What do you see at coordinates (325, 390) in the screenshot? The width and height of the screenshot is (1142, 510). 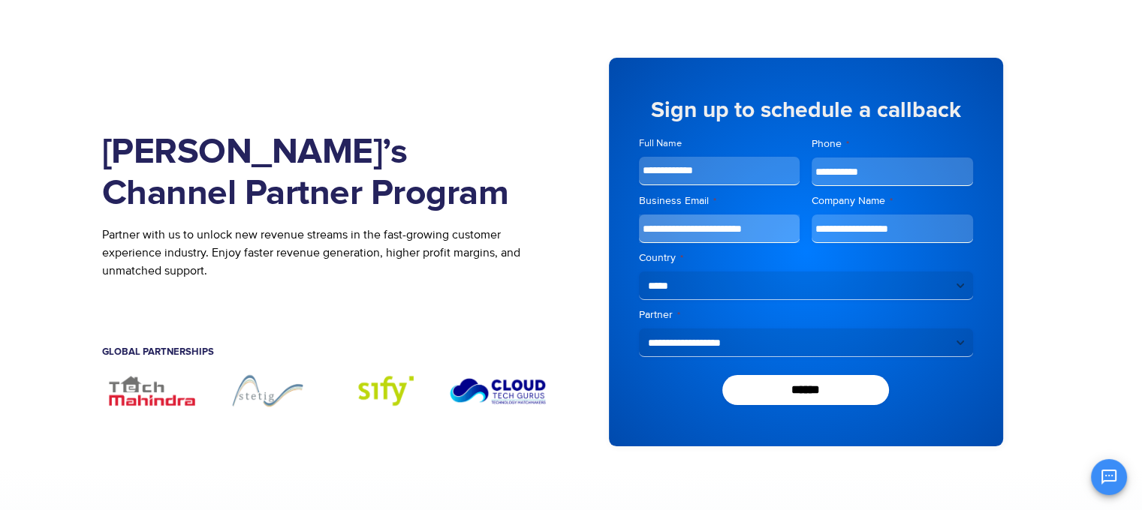 I see `div: Image Carousel` at bounding box center [325, 390].